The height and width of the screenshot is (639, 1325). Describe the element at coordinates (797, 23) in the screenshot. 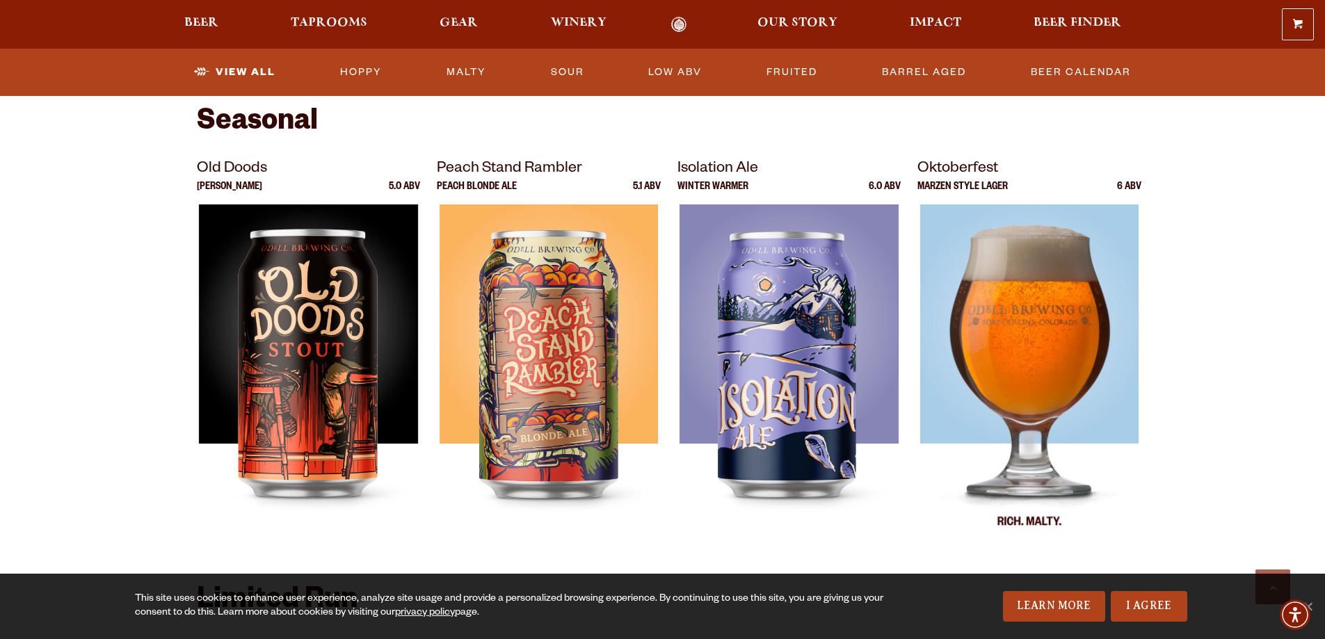

I see `span: Our Story` at that location.